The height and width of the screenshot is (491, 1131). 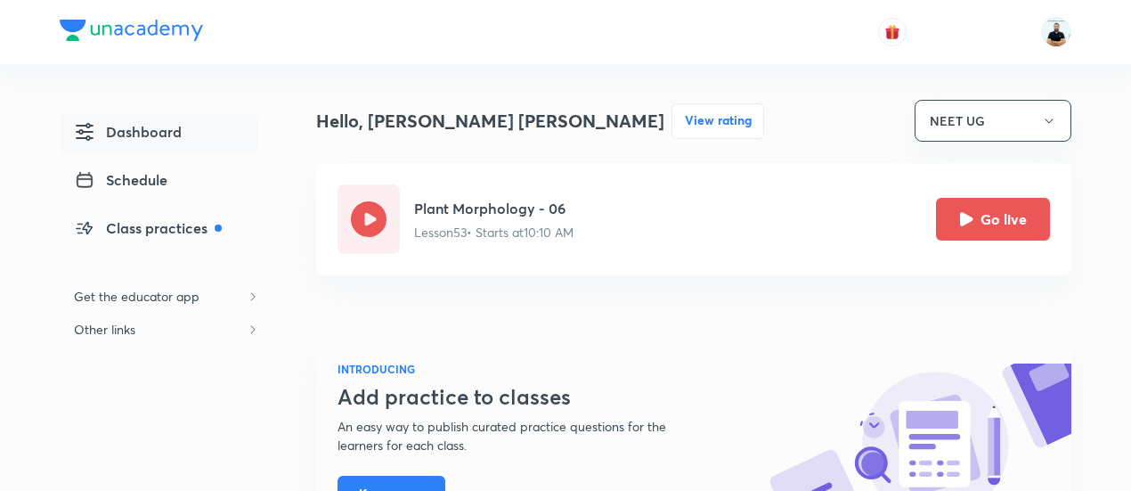 What do you see at coordinates (524, 436) in the screenshot?
I see `p: An easy way to publish curated practice questions for the learners for each class.` at bounding box center [524, 436].